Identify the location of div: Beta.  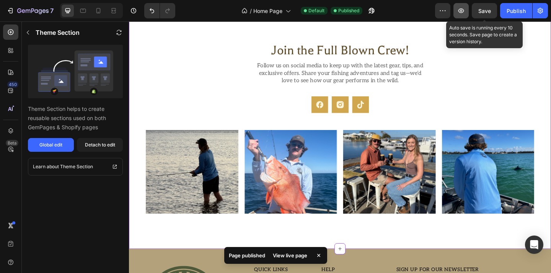
(12, 143).